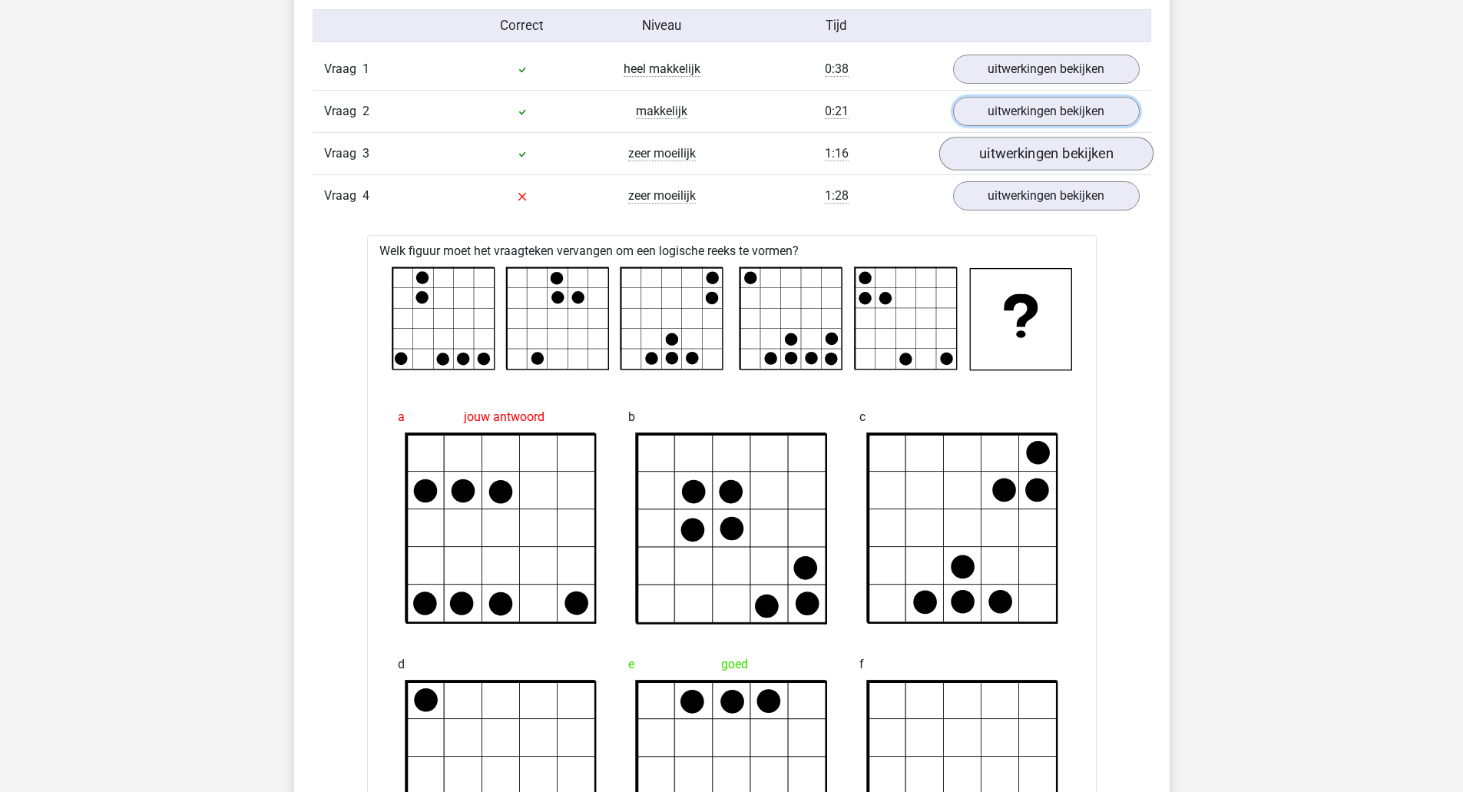 Image resolution: width=1463 pixels, height=792 pixels. Describe the element at coordinates (836, 69) in the screenshot. I see `span: 0:38` at that location.